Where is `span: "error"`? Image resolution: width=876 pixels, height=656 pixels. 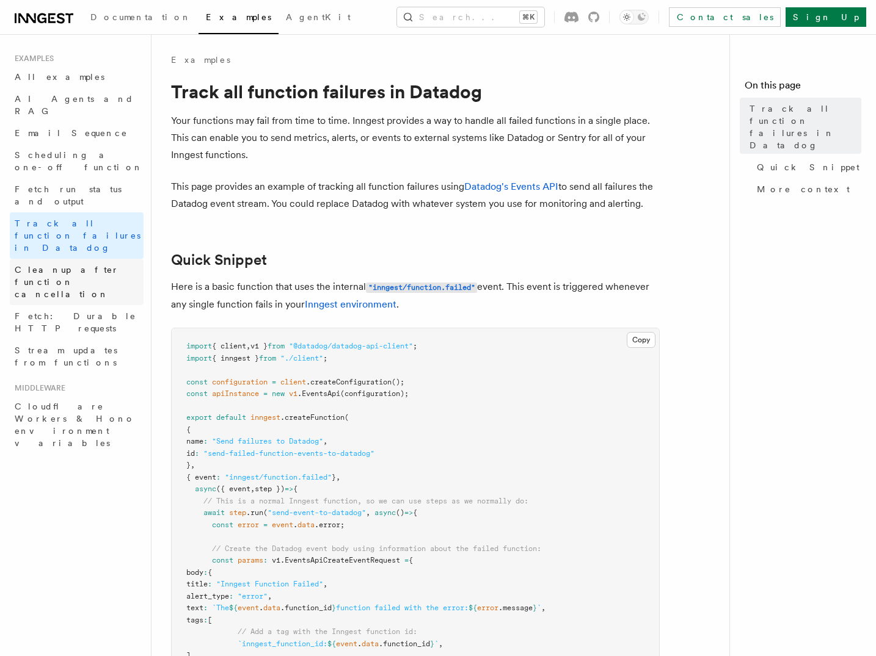
span: "error" is located at coordinates (252, 597).